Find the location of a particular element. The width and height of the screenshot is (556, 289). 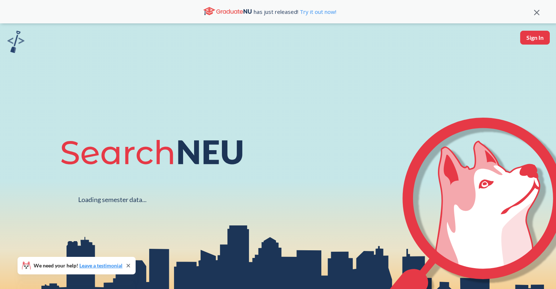

a: Try it out now! is located at coordinates (317, 12).